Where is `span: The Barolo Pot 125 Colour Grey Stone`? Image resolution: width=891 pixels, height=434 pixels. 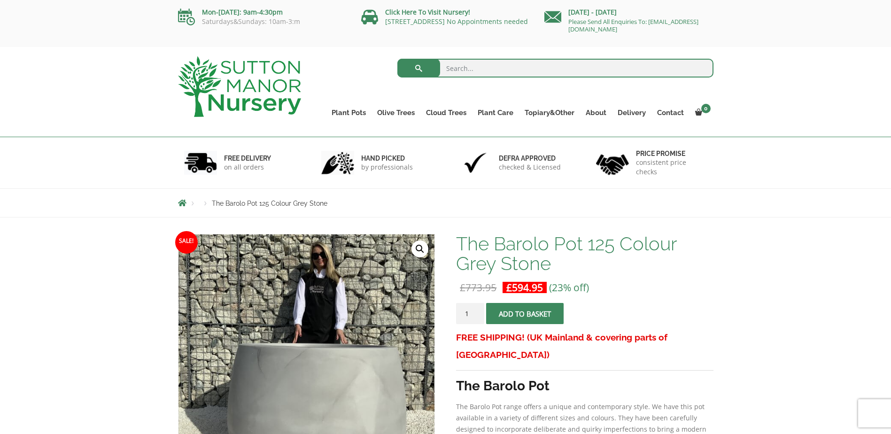
span: The Barolo Pot 125 Colour Grey Stone is located at coordinates (270, 203).